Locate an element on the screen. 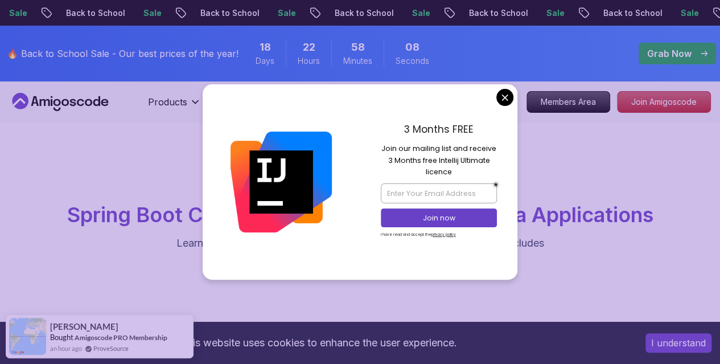 This screenshot has width=720, height=364. span: Days is located at coordinates (265, 61).